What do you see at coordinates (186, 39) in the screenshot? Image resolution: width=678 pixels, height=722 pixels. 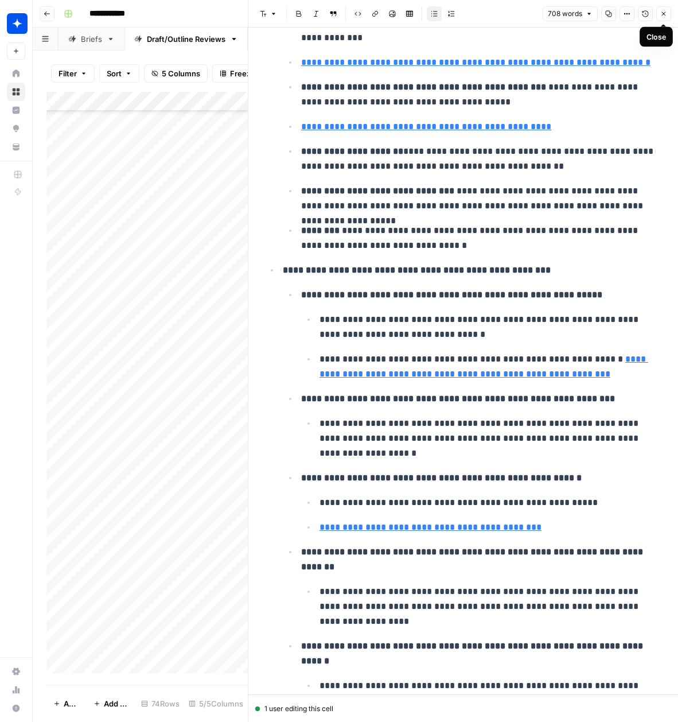 I see `div: Draft/Outline Reviews` at bounding box center [186, 39].